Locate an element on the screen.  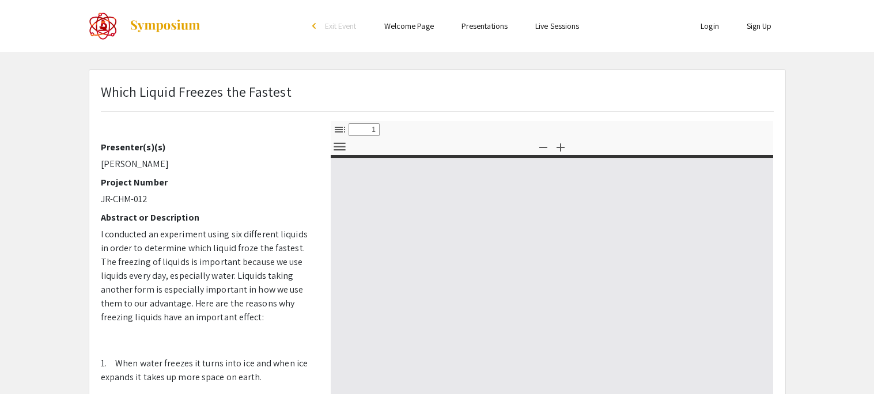
a: Presentations is located at coordinates (485, 26).